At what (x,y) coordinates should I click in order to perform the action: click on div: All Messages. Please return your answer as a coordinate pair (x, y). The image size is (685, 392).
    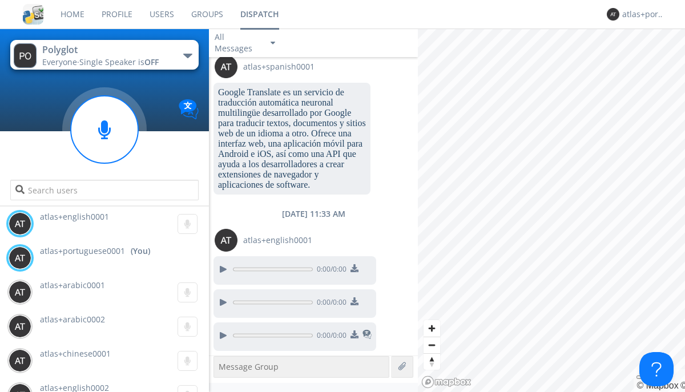
    Looking at the image, I should click on (238, 43).